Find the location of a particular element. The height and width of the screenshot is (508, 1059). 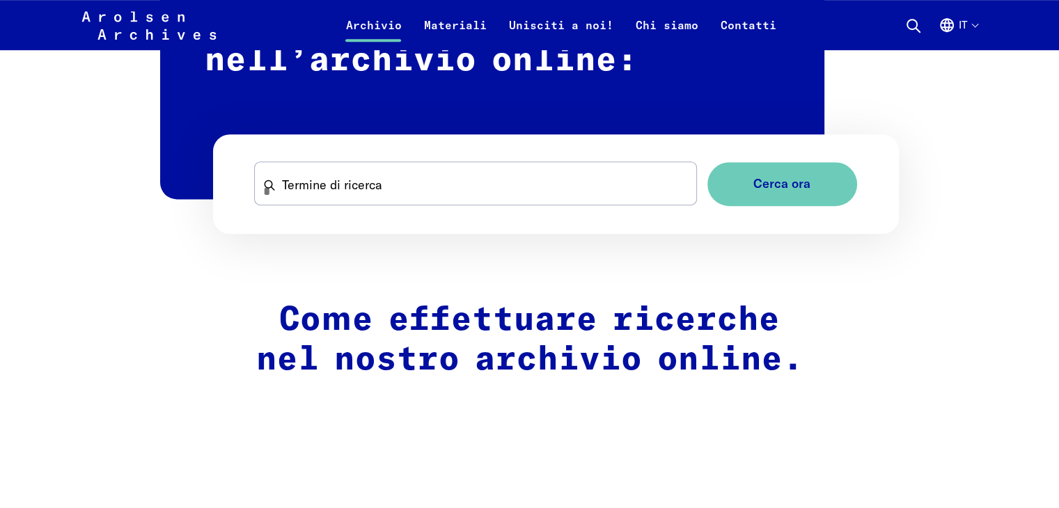

a: Chi siamo is located at coordinates (666, 33).